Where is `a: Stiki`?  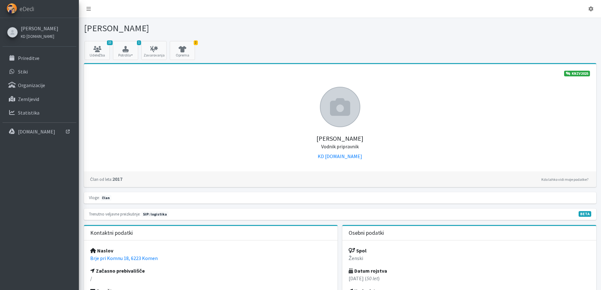
a: Stiki is located at coordinates (39, 72).